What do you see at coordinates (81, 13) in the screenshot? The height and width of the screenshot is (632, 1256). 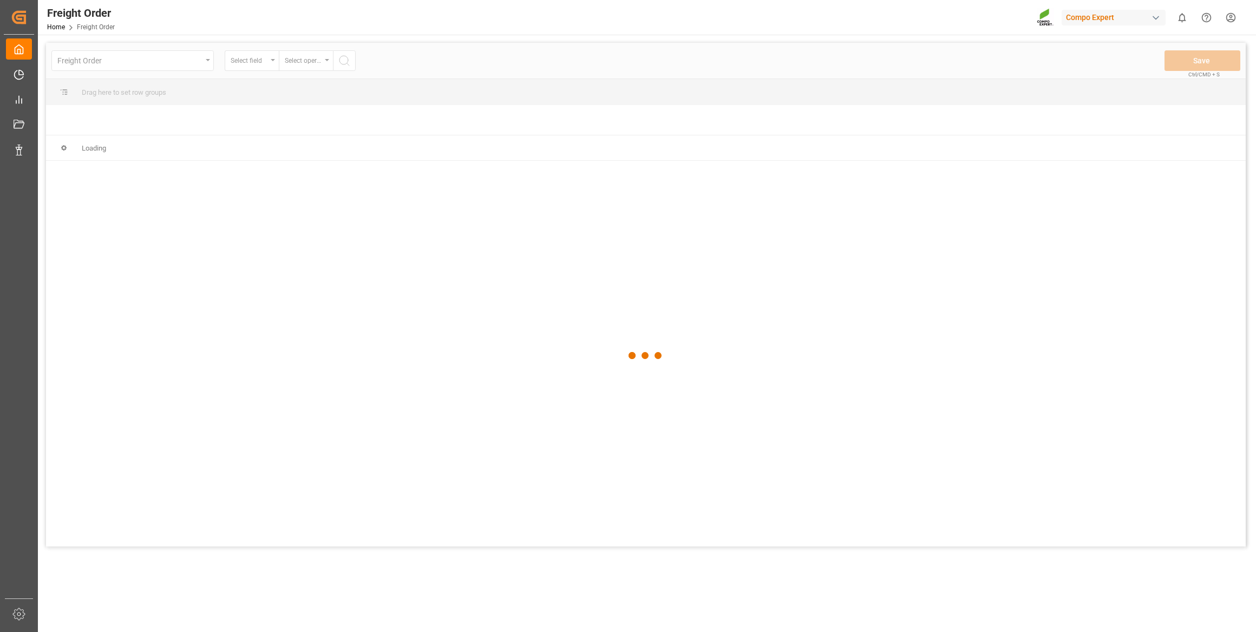 I see `div: Freight Order` at bounding box center [81, 13].